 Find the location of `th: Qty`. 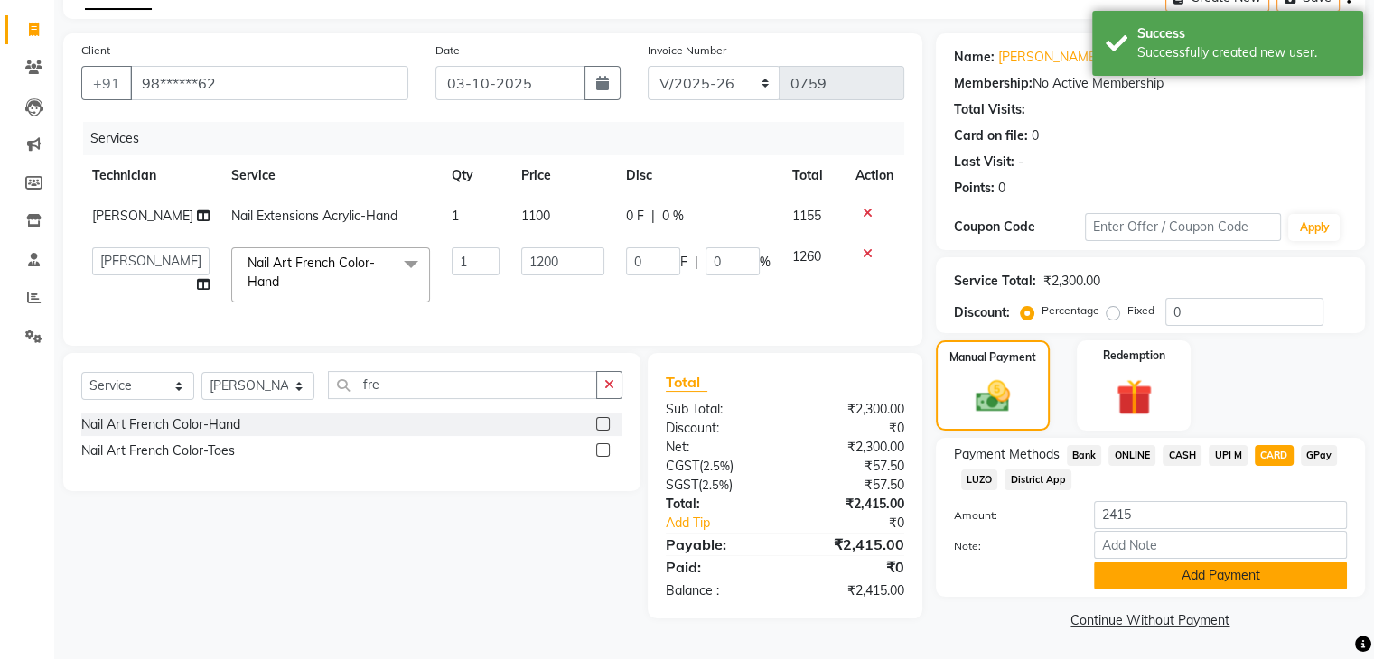

th: Qty is located at coordinates (476, 175).